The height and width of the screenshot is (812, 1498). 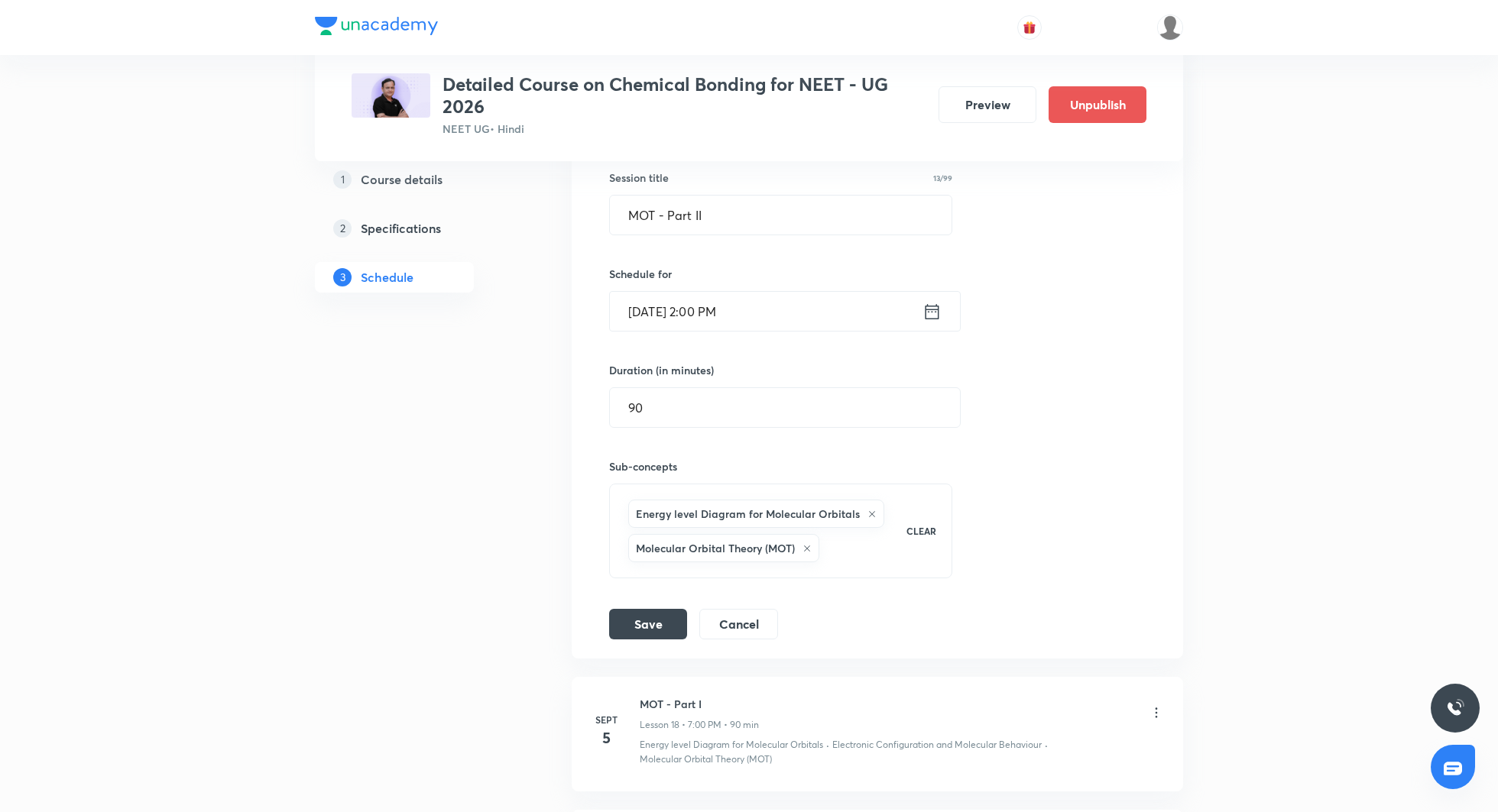 I want to click on button: Save, so click(x=648, y=624).